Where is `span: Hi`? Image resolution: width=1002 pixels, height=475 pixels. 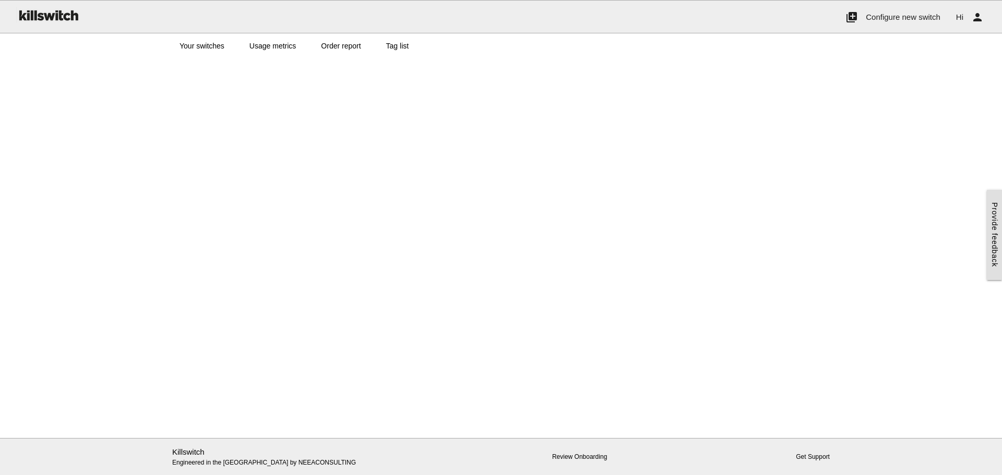 span: Hi is located at coordinates (960, 17).